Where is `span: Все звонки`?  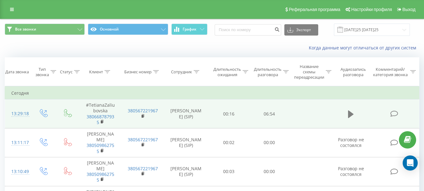 span: Все звонки is located at coordinates (25, 29).